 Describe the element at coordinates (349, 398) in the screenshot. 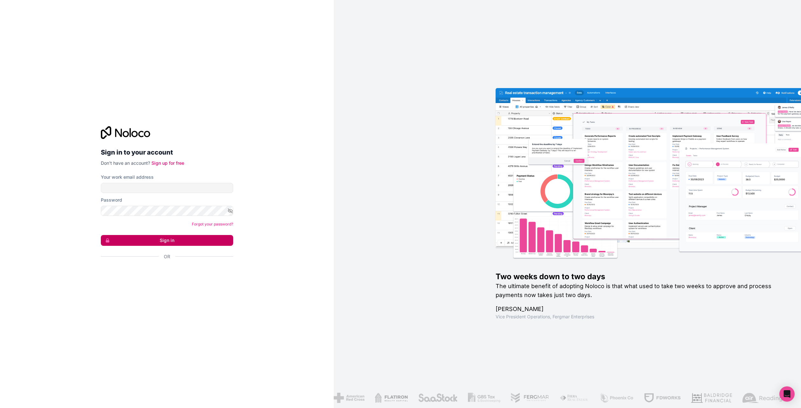

I see `img: /assets/american-red-cross-BAupjrZR.png` at that location.